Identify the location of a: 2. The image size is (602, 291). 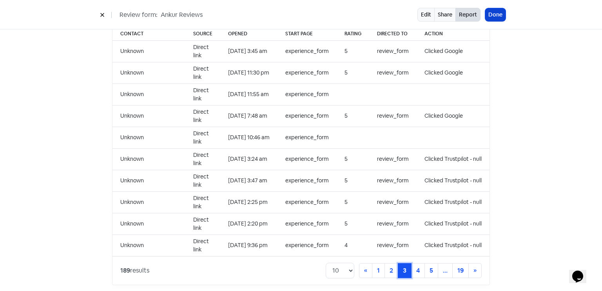
(391, 271).